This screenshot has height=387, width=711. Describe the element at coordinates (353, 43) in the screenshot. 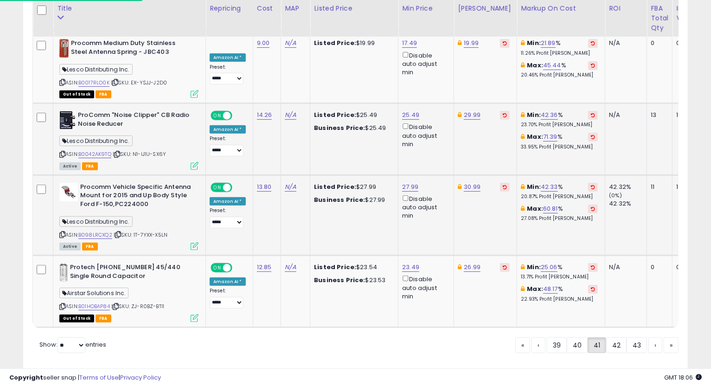

I see `div: $19.99` at that location.